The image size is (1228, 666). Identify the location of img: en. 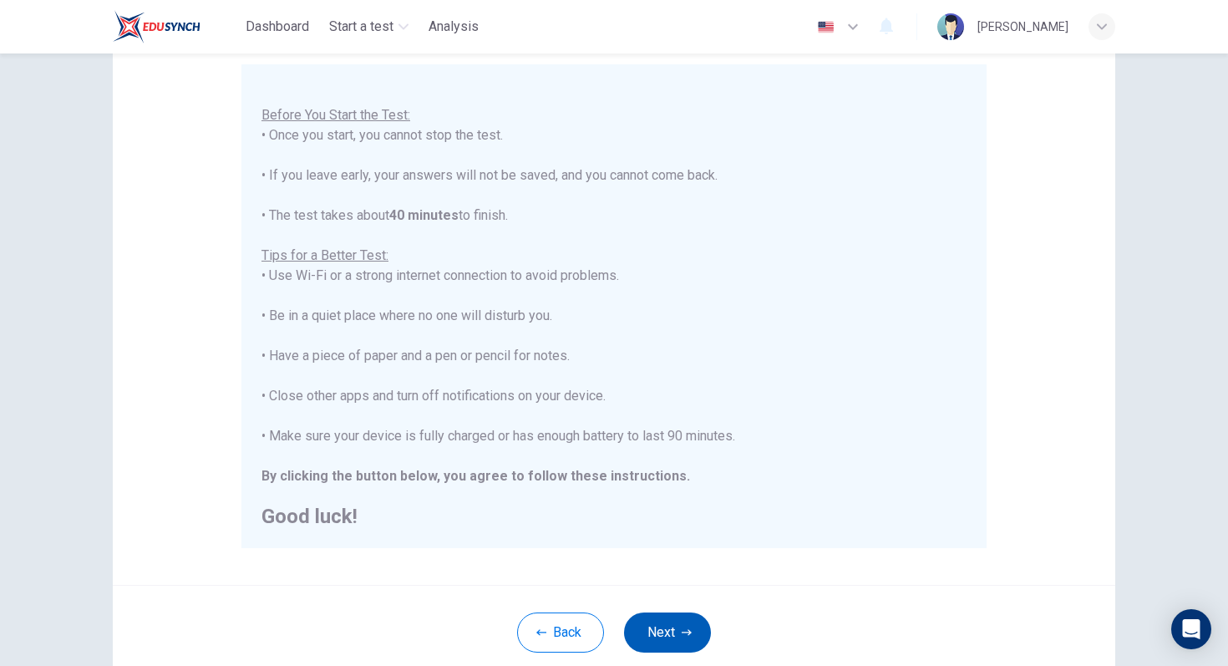
(825, 27).